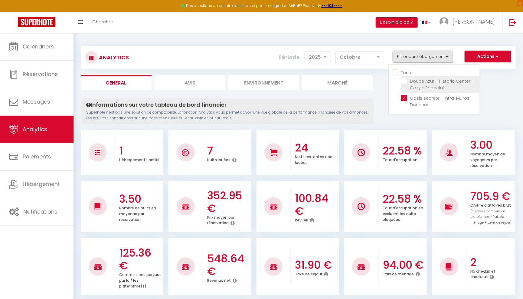 The height and width of the screenshot is (299, 523). What do you see at coordinates (290, 57) in the screenshot?
I see `label: Période` at bounding box center [290, 57].